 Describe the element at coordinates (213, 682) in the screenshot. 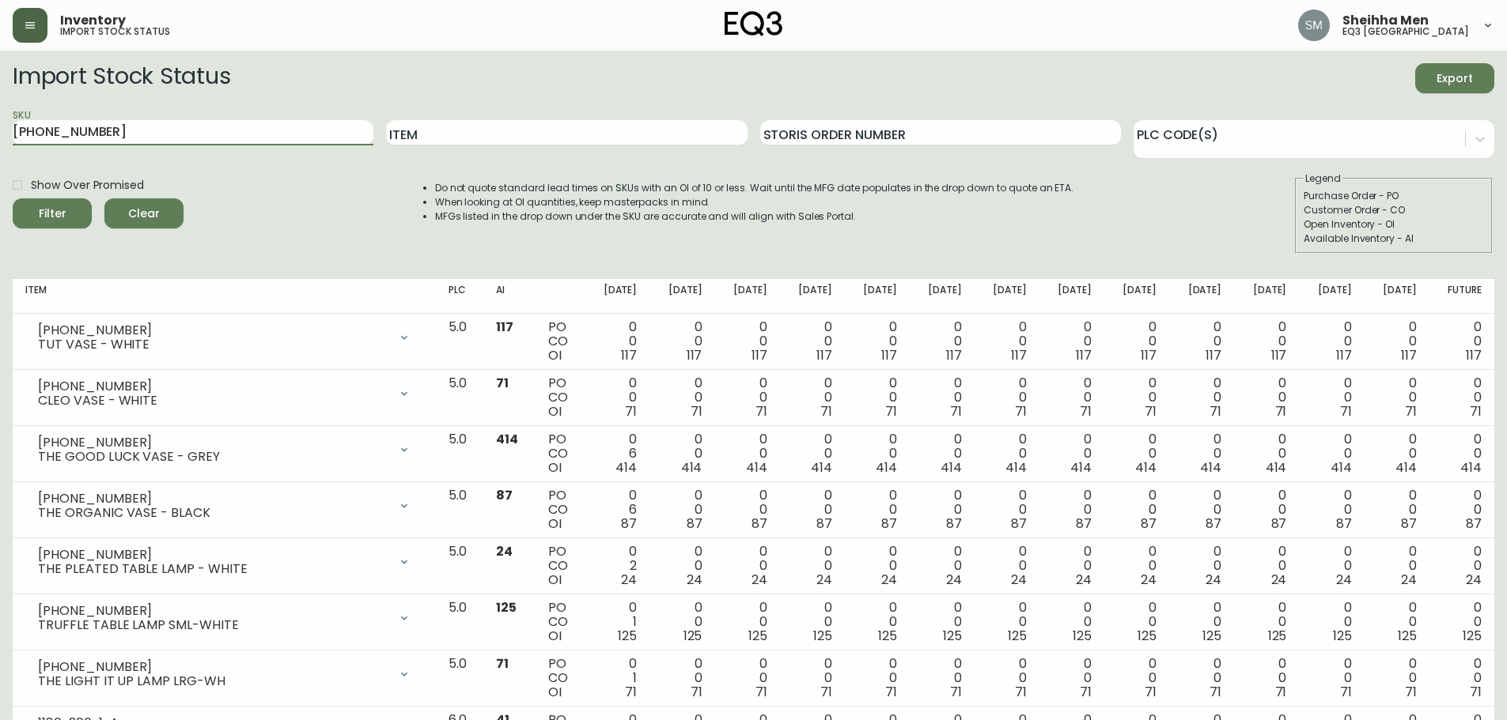

I see `div: THE LIGHT IT UP LAMP LRG-WH` at that location.